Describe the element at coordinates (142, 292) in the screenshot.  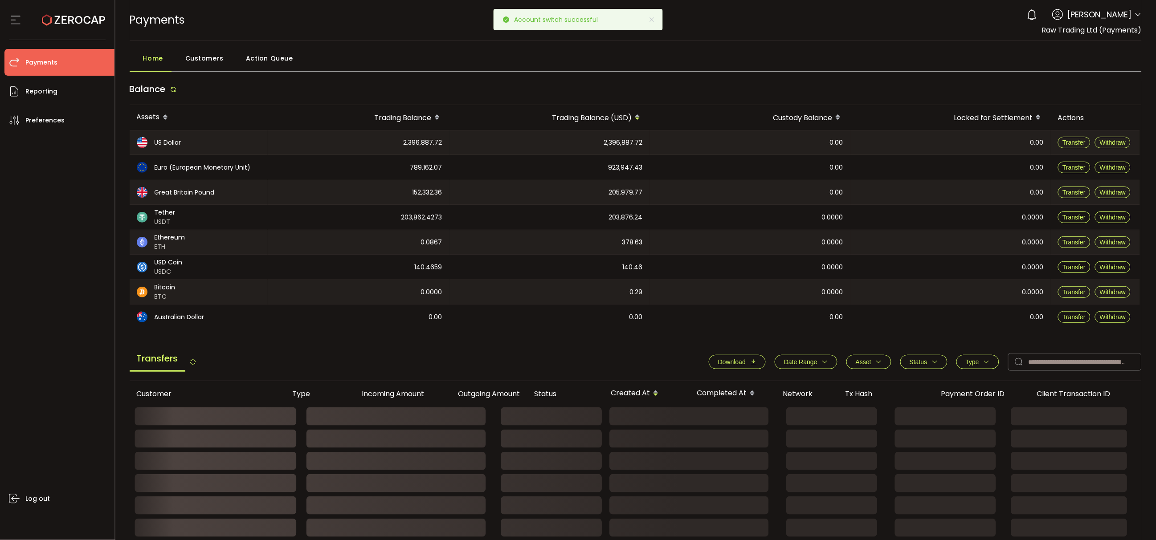
I see `img: btc_portfolio.svg` at that location.